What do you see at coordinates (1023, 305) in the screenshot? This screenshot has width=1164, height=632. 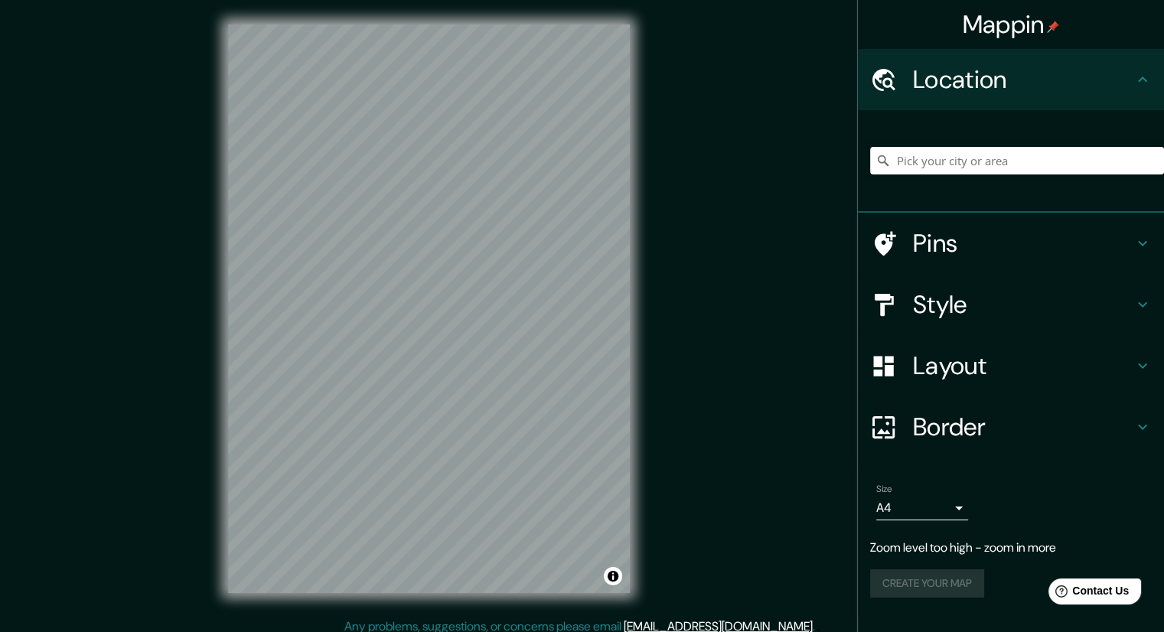 I see `h4: Style` at bounding box center [1023, 305].